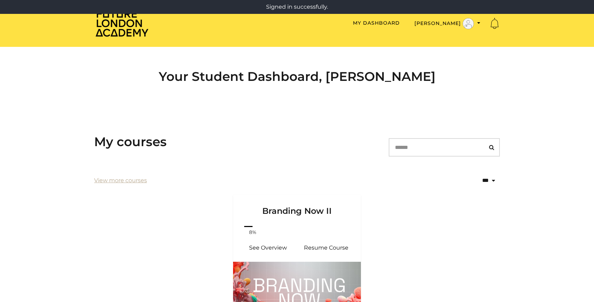 This screenshot has height=302, width=594. Describe the element at coordinates (376, 23) in the screenshot. I see `a: My Dashboard` at that location.